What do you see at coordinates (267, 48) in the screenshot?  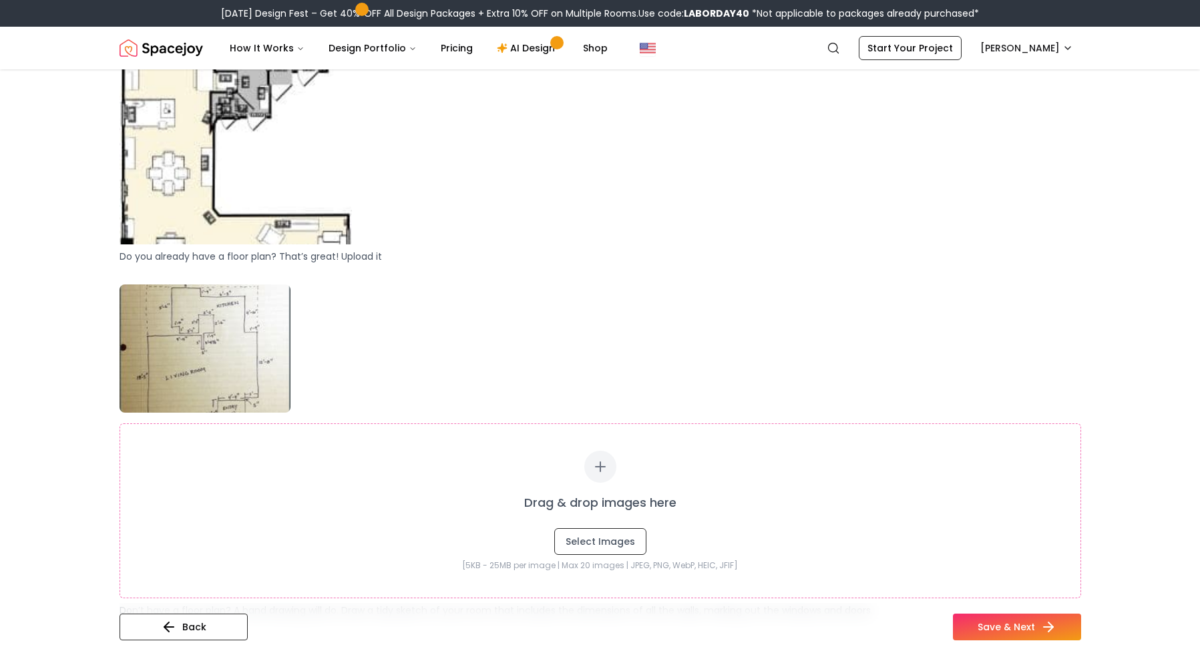 I see `button: How It Works` at bounding box center [267, 48].